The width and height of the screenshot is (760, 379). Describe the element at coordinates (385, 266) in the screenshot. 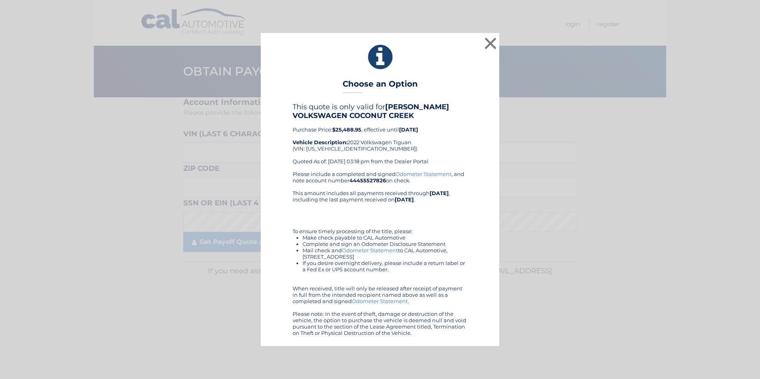

I see `li: If you desire overnight delivery, please include a return label or a Fed Ex or UPS account number.` at that location.